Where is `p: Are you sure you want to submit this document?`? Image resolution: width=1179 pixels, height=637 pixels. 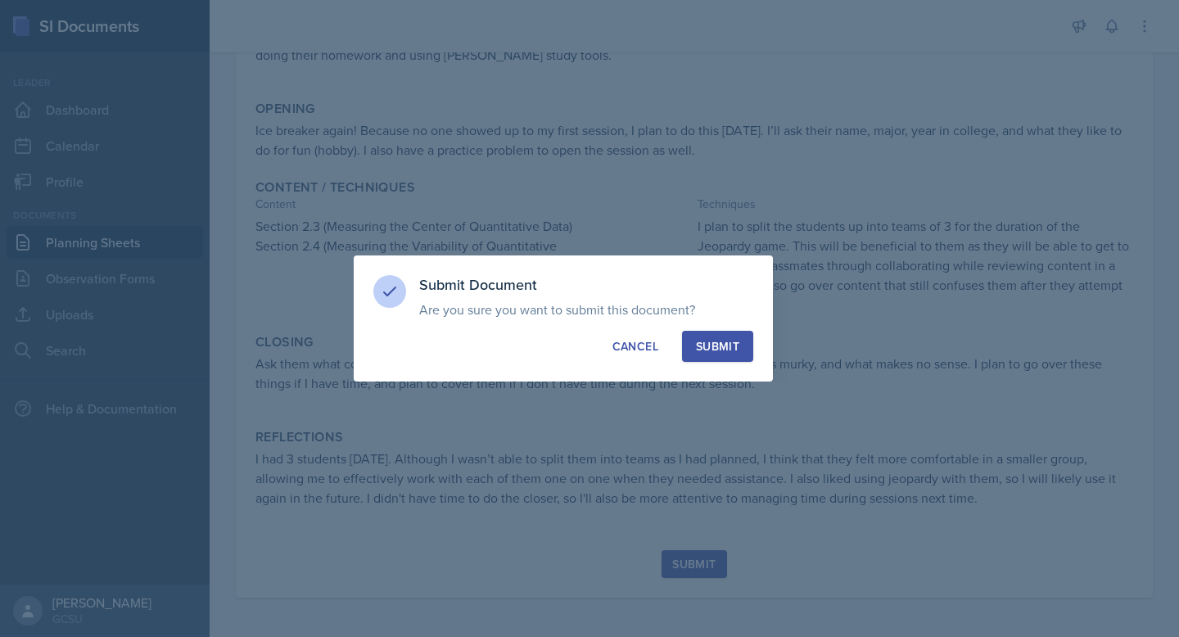 p: Are you sure you want to submit this document? is located at coordinates (586, 309).